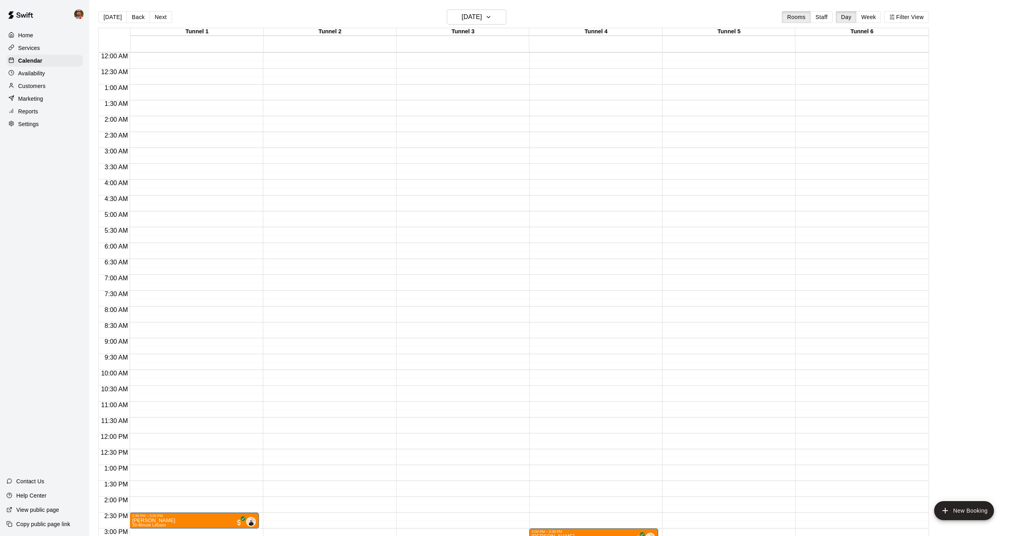 This screenshot has width=1015, height=536. I want to click on p: View public page, so click(38, 510).